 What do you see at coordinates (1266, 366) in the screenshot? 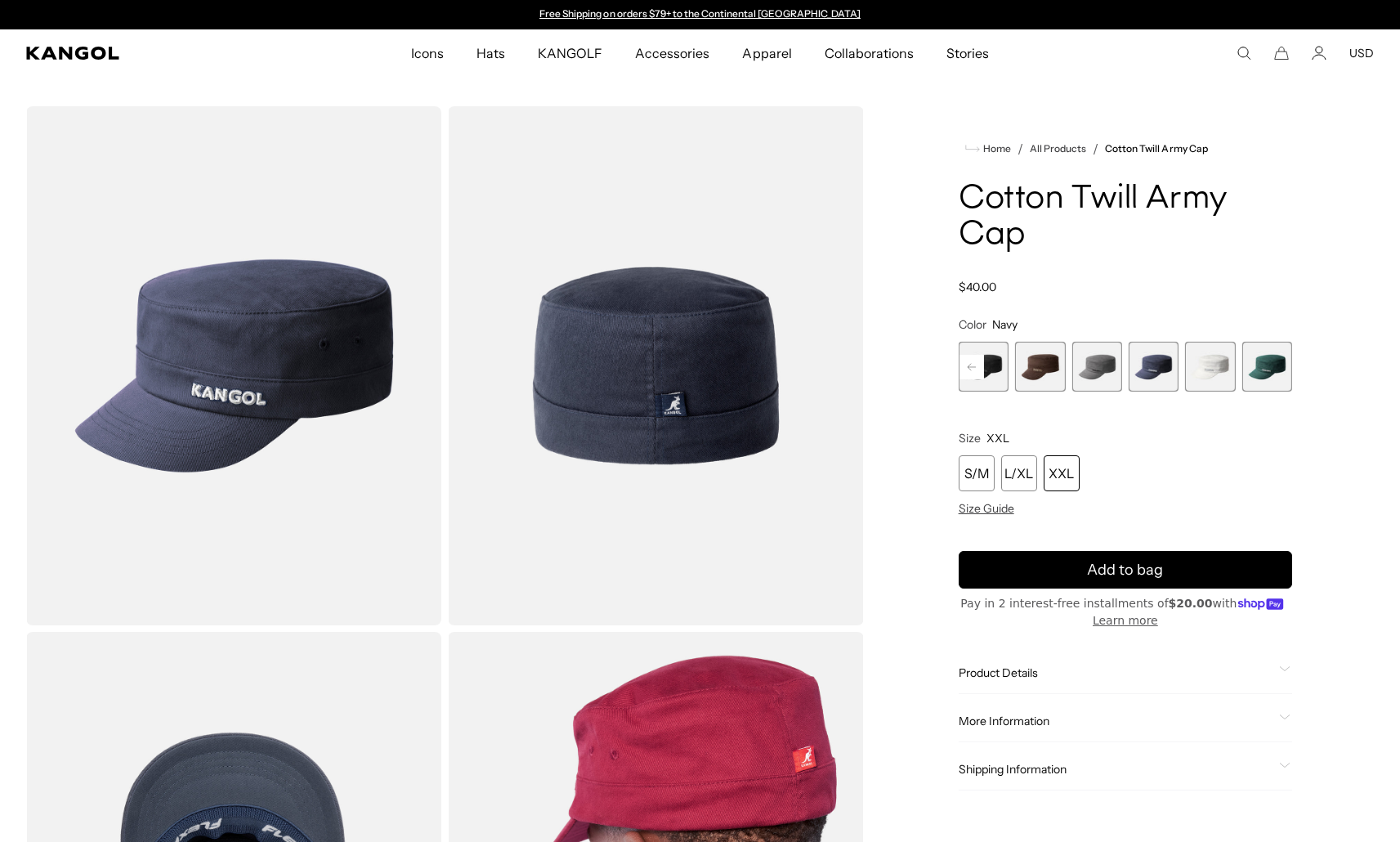
I see `label: Pine` at bounding box center [1266, 366].